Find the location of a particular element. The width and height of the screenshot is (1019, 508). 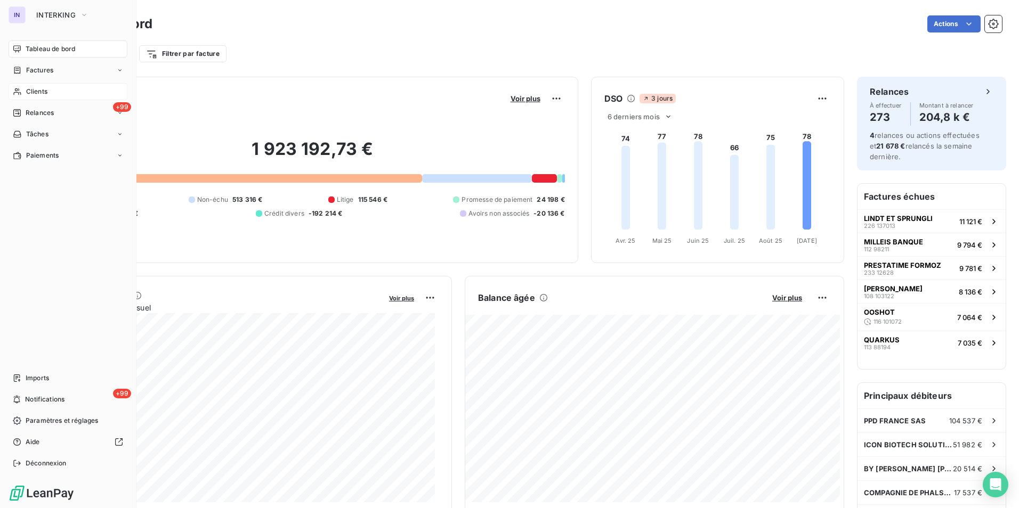

span: Déconnexion is located at coordinates (46, 463).